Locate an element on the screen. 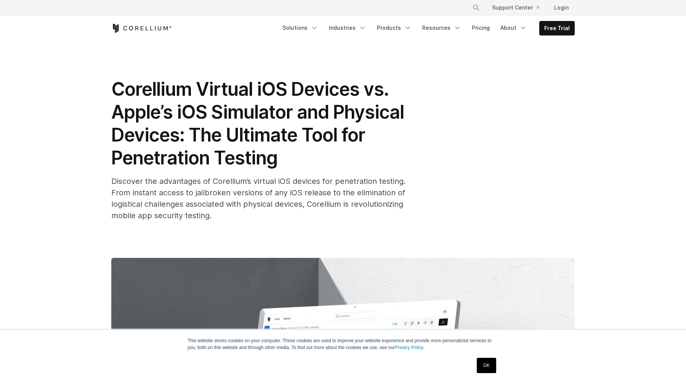 This screenshot has width=686, height=383. span: Discover the advantages of Corellium’s virtual iOS devices for penetration testing. From instant ... is located at coordinates (258, 198).